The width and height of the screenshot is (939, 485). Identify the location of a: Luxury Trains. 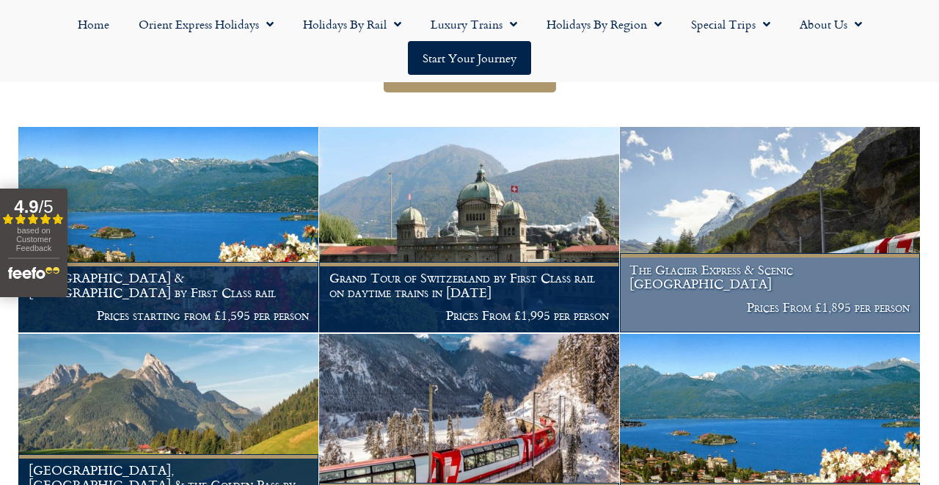
(474, 24).